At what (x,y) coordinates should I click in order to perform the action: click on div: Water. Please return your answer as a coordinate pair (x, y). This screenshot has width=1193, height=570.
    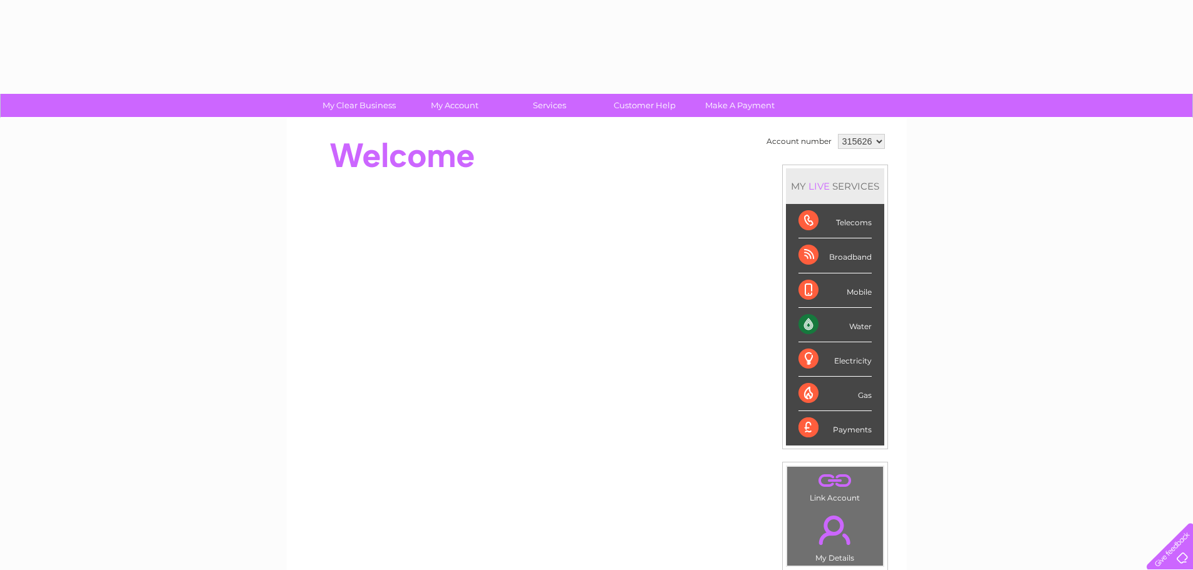
    Looking at the image, I should click on (835, 325).